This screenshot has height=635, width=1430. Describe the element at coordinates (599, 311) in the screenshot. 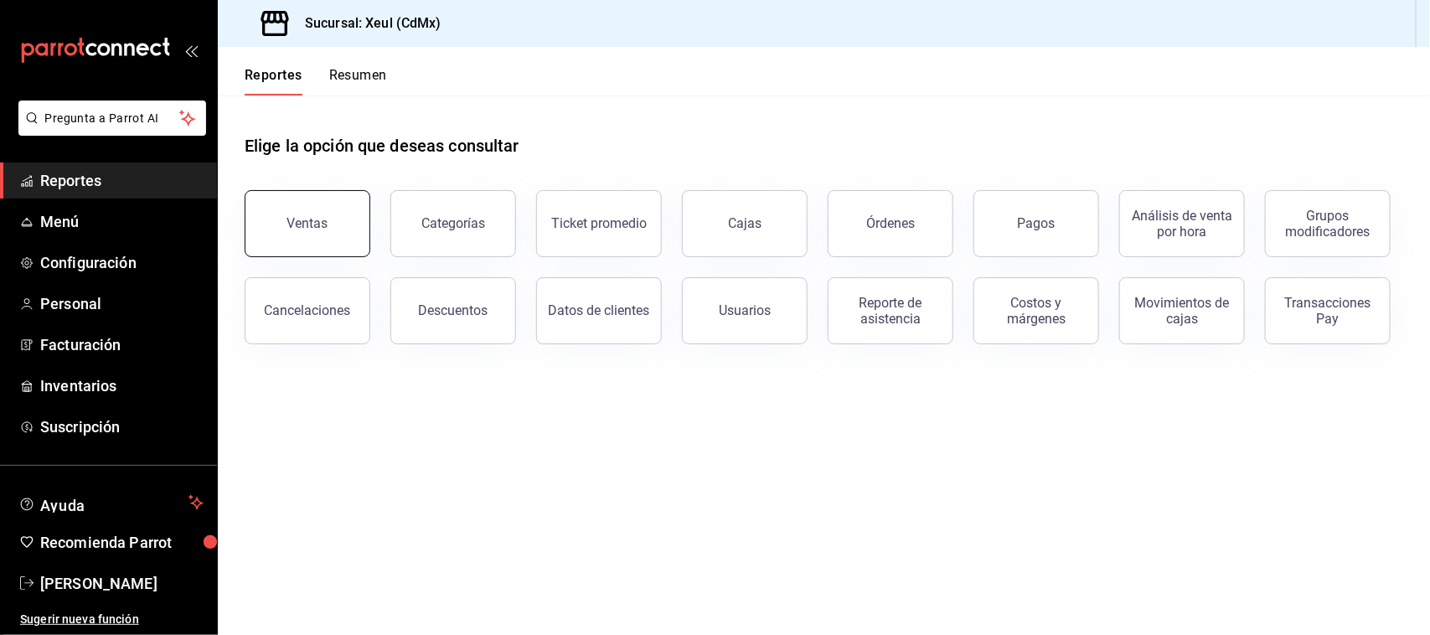

I see `button: Datos de clientes` at that location.